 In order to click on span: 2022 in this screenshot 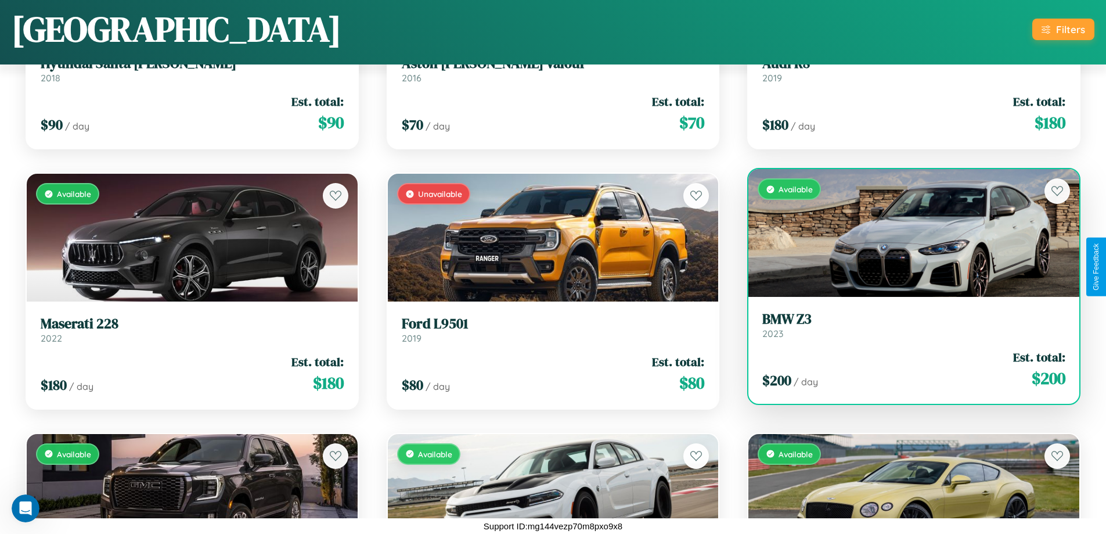, I will do `click(51, 338)`.